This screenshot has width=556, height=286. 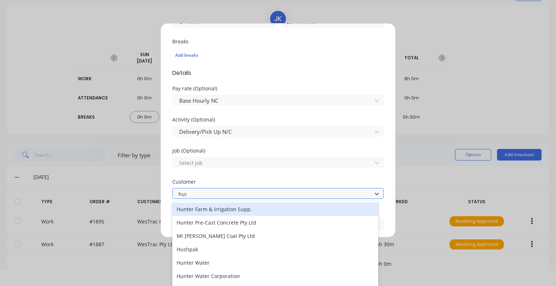 What do you see at coordinates (275, 276) in the screenshot?
I see `div: Hunter Water Corporation` at bounding box center [275, 276].